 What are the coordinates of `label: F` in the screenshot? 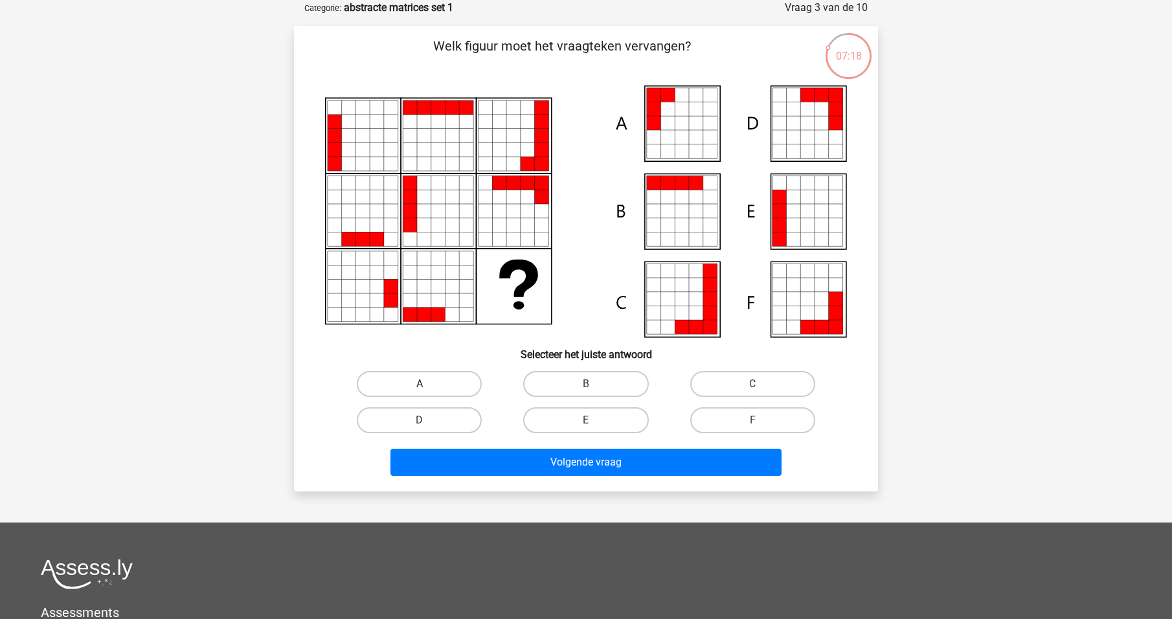 It's located at (752, 420).